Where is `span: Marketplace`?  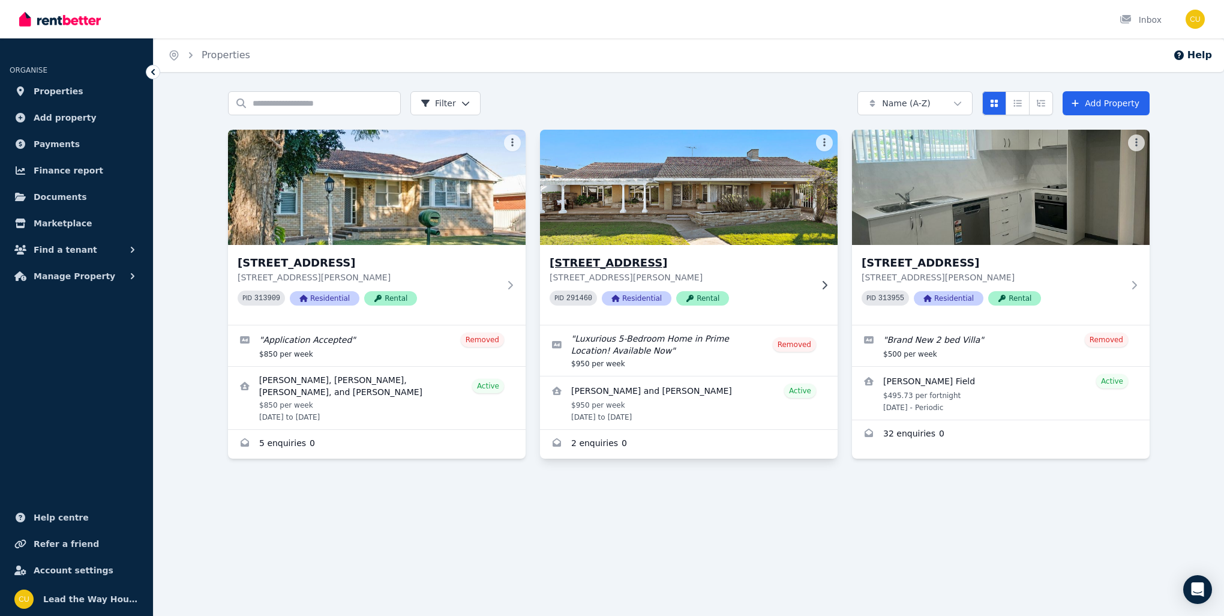
span: Marketplace is located at coordinates (62, 223).